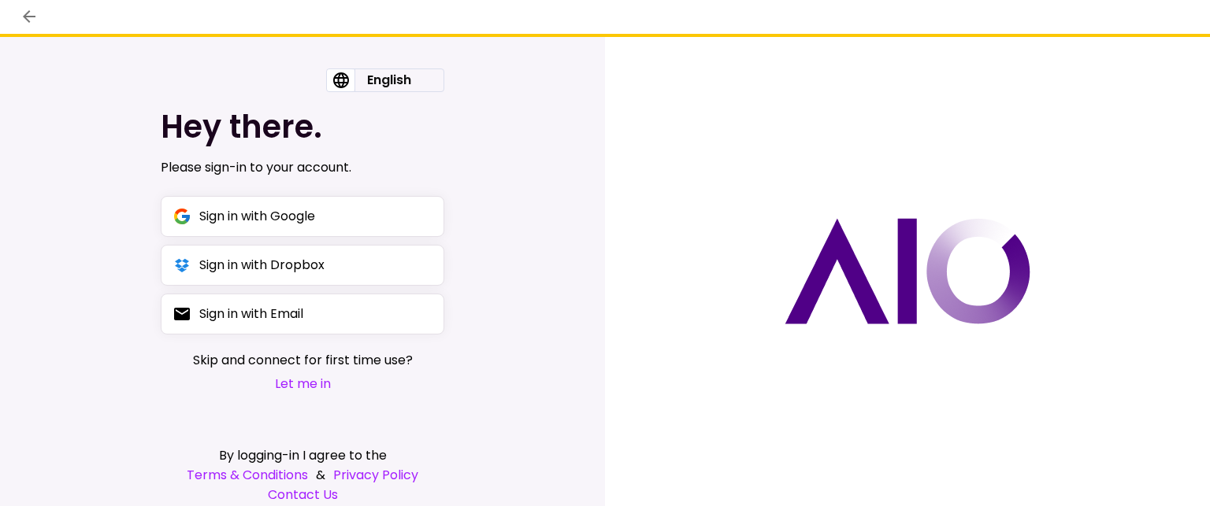 Image resolution: width=1210 pixels, height=506 pixels. Describe the element at coordinates (302, 384) in the screenshot. I see `button: Let me in` at that location.